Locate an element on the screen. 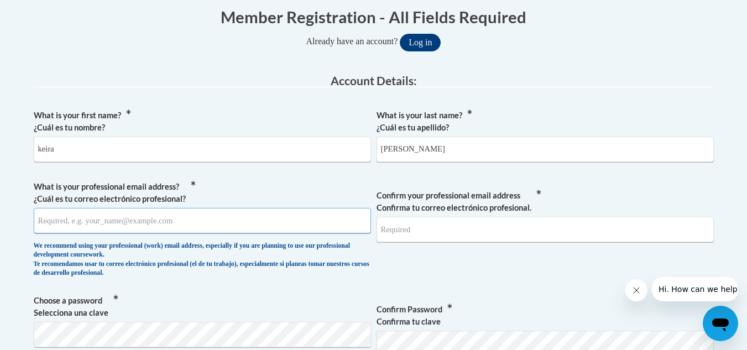  label: What is your professional email address? ¿Cuál es tu correo electrónico profesional? is located at coordinates (202, 193).